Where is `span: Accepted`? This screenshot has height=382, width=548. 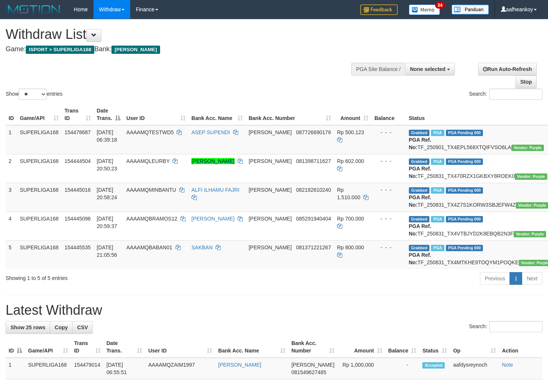
span: Accepted is located at coordinates (434, 365).